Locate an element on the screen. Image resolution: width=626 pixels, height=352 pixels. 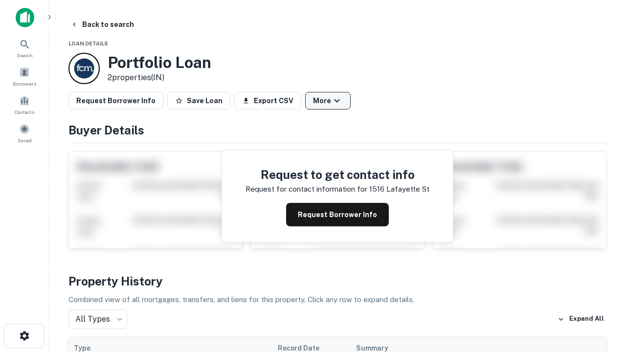
div: Search is located at coordinates (24, 48).